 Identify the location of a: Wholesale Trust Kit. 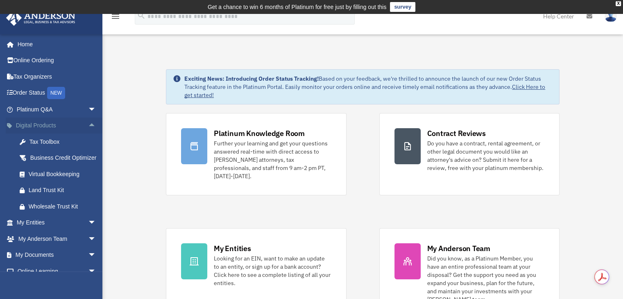
(60, 206).